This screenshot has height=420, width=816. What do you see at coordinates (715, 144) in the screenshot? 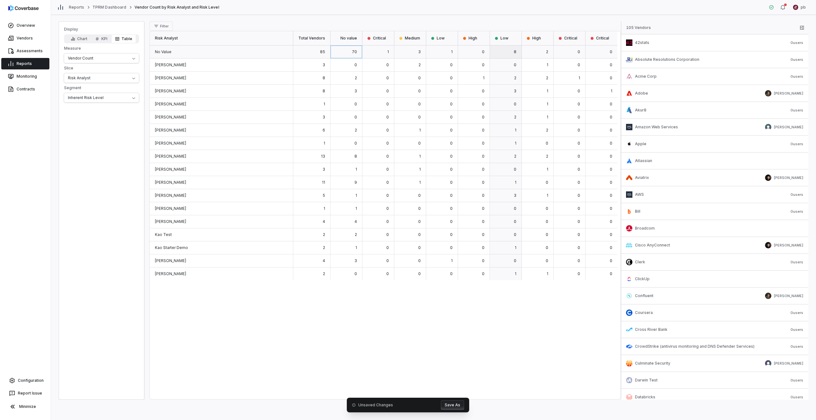
I see `a: https://apple.com/Apple0users` at bounding box center [715, 144].